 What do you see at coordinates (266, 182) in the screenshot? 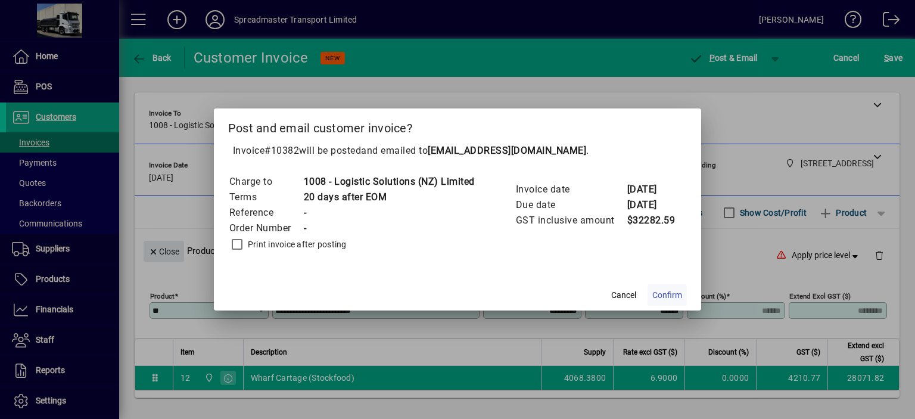
I see `td: Charge to` at bounding box center [266, 182].